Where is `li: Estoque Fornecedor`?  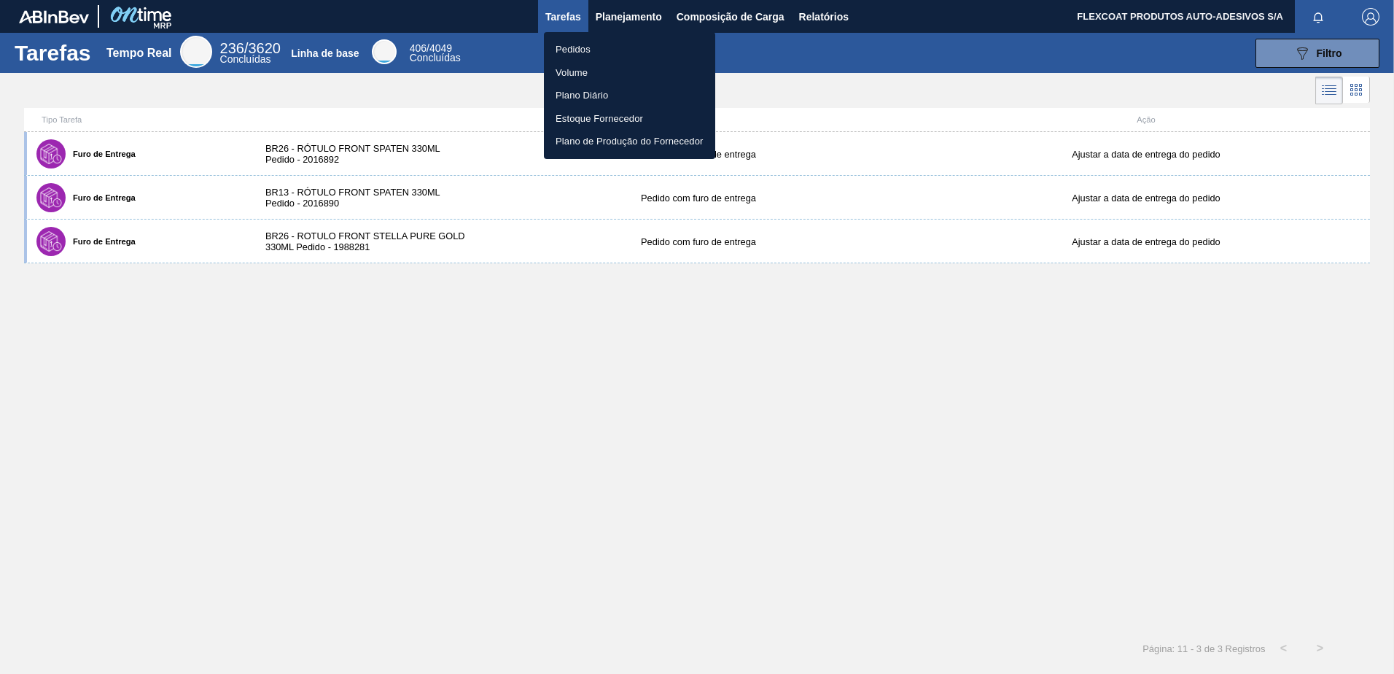 li: Estoque Fornecedor is located at coordinates (629, 119).